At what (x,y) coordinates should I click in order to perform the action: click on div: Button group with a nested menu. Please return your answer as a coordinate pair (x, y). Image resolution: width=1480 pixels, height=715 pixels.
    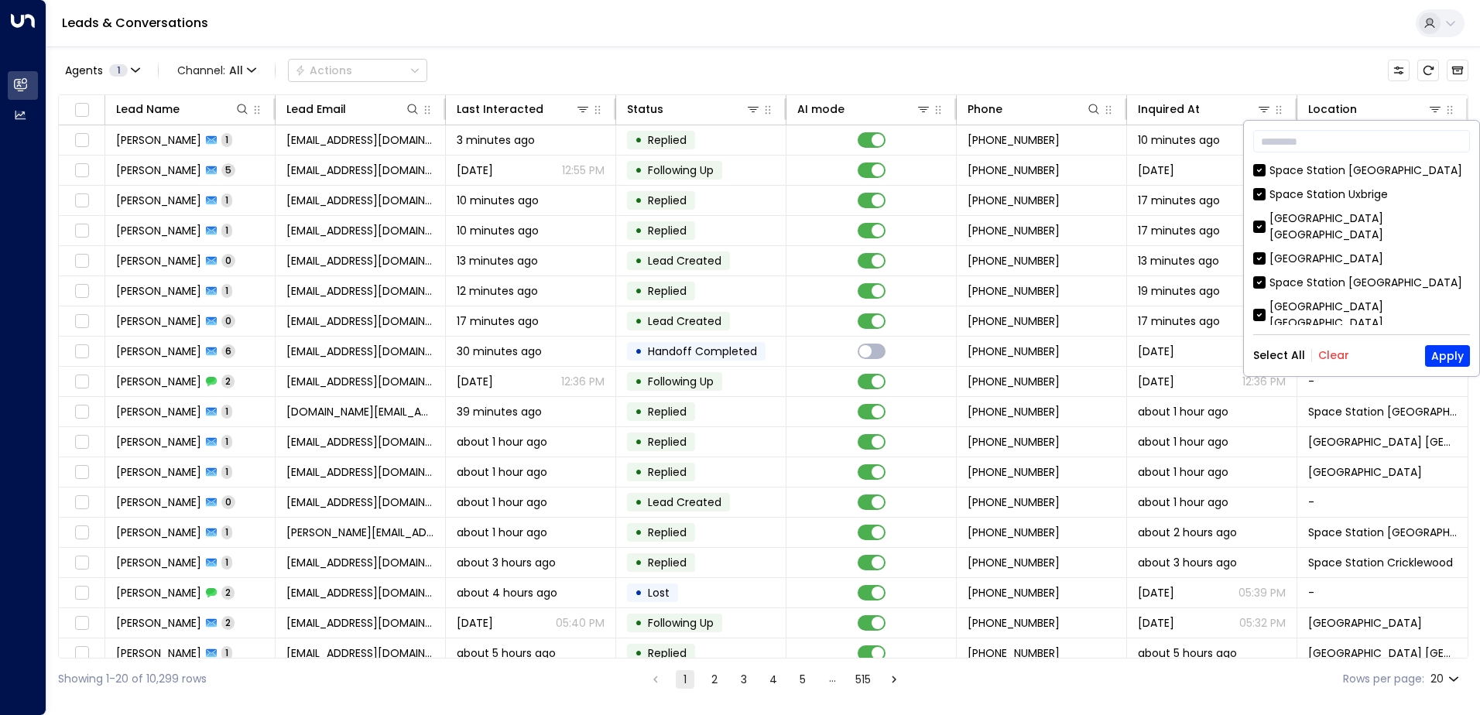
    Looking at the image, I should click on (358, 70).